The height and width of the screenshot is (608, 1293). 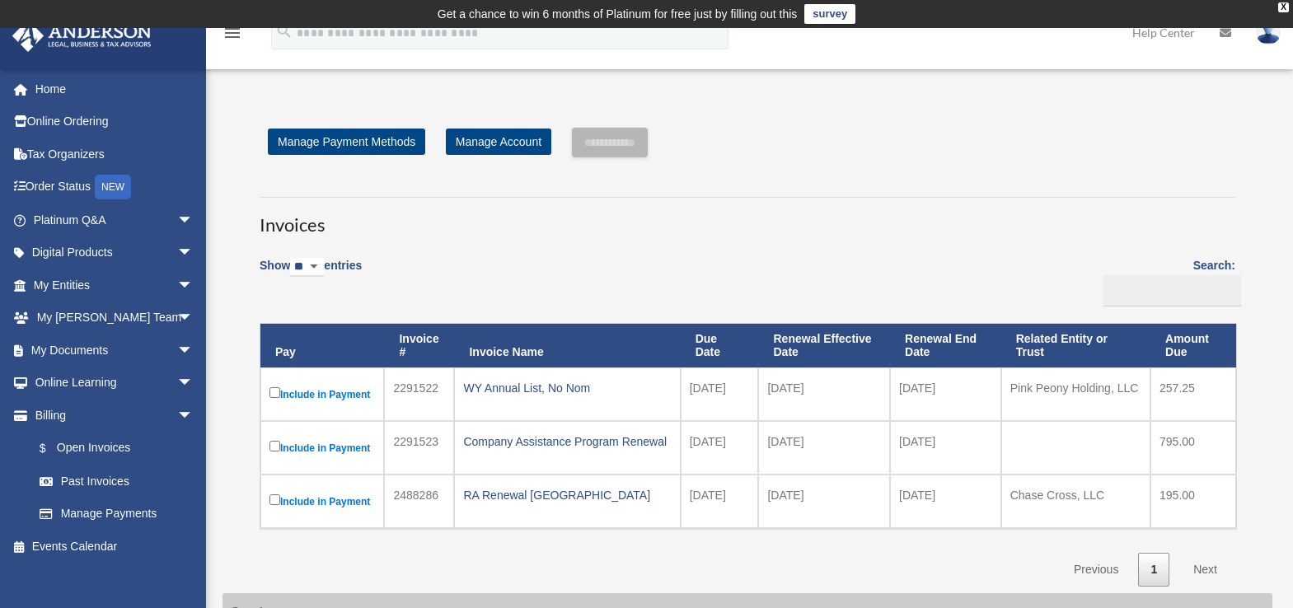 I want to click on th: Invoice Name: activate to sort column ascending, so click(x=567, y=346).